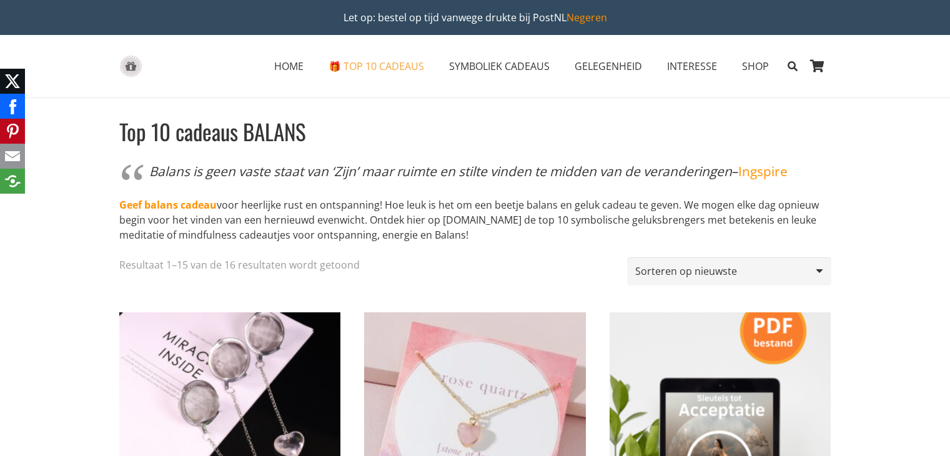  Describe the element at coordinates (168, 205) in the screenshot. I see `a: Geef balans cadeau` at that location.